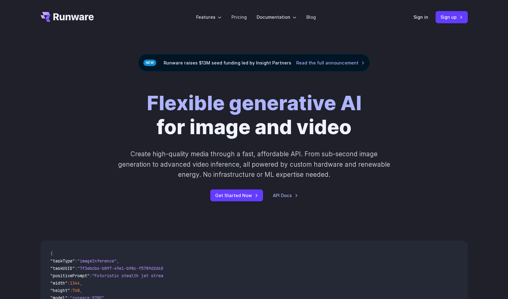 This screenshot has width=508, height=299. What do you see at coordinates (97, 261) in the screenshot?
I see `span: "imageInference"` at bounding box center [97, 261].